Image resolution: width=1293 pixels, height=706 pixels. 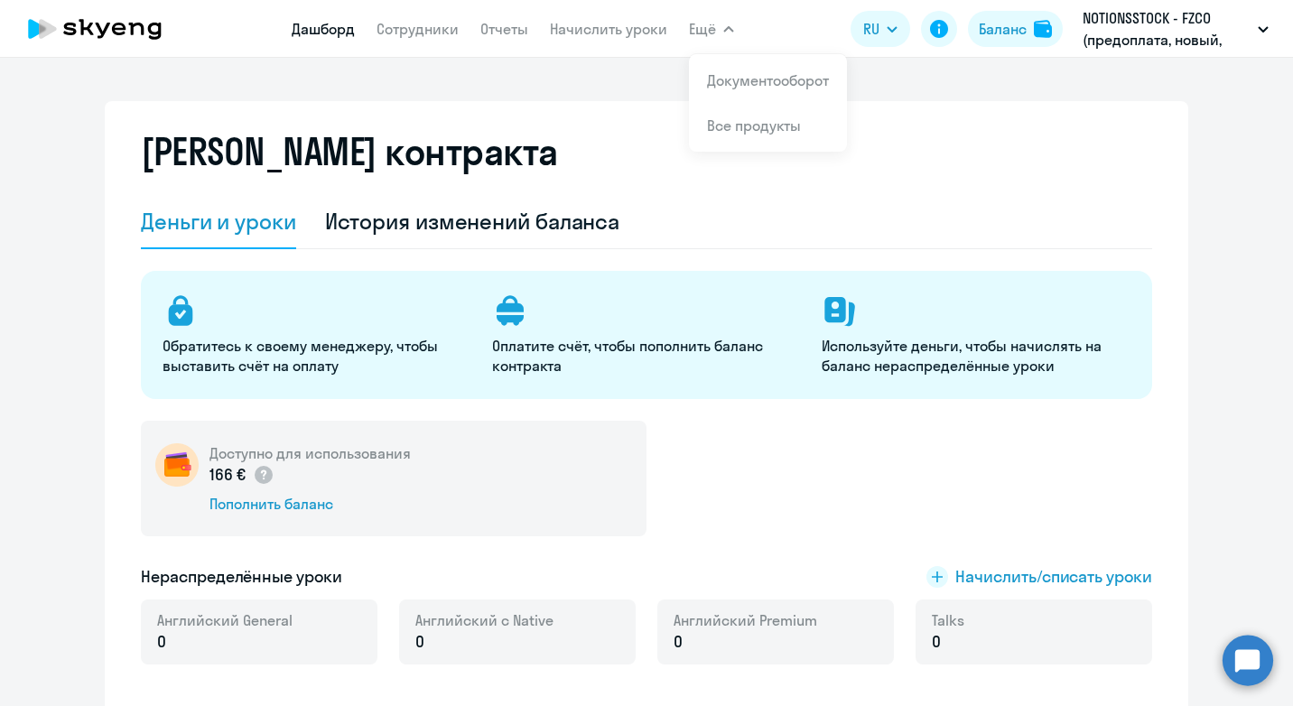 I want to click on div: Баланс, so click(x=1002, y=29).